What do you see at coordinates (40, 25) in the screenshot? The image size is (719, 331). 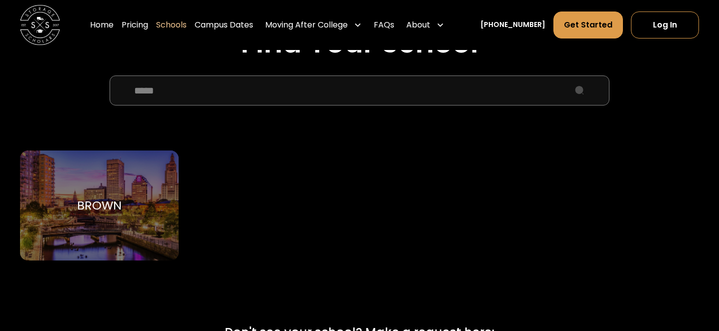 I see `img: Storage Scholars main logo` at bounding box center [40, 25].